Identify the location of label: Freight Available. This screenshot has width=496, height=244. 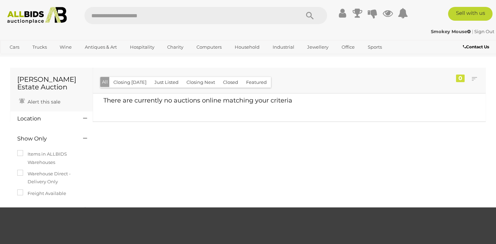
(42, 193).